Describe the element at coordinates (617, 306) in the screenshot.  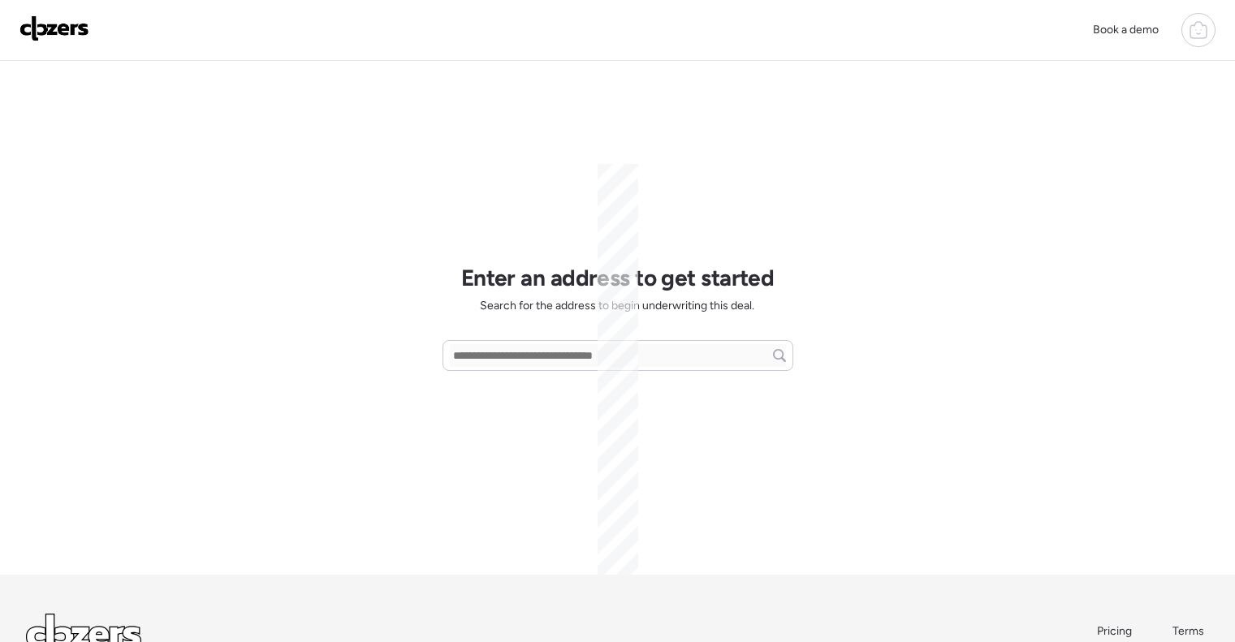
I see `span: Search for the address to begin underwriting this deal.` at that location.